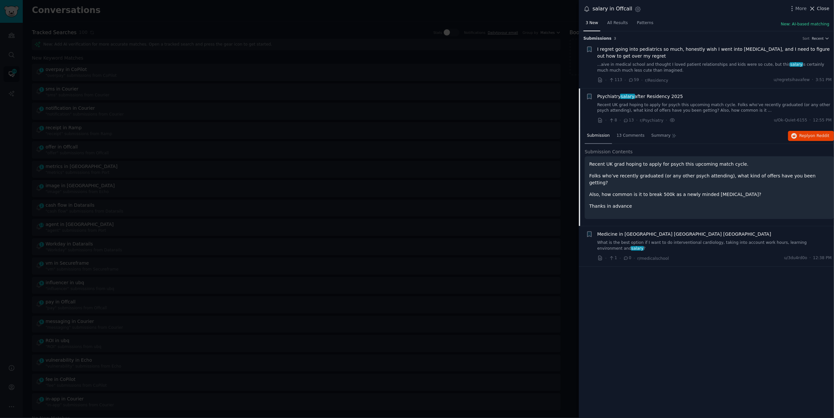 Image resolution: width=834 pixels, height=418 pixels. What do you see at coordinates (796, 258) in the screenshot?
I see `span: u/3du4rd0o` at bounding box center [796, 258].